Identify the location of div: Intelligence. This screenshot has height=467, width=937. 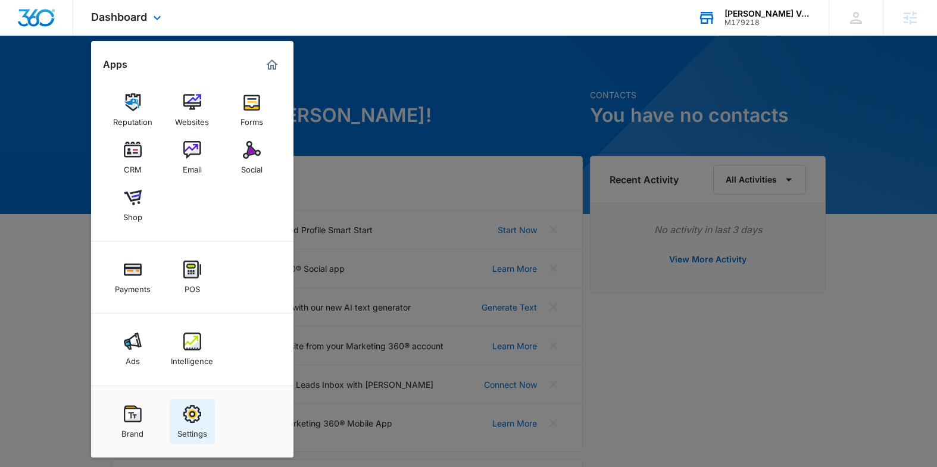
(192, 358).